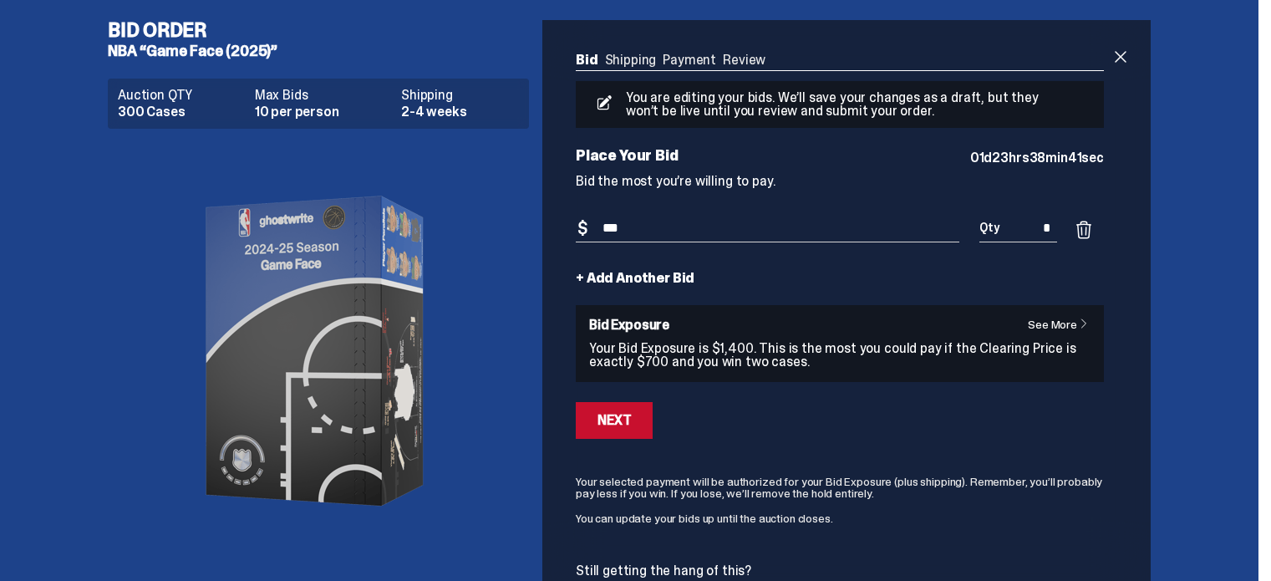  What do you see at coordinates (181, 112) in the screenshot?
I see `dd: 300 Cases` at bounding box center [181, 112].